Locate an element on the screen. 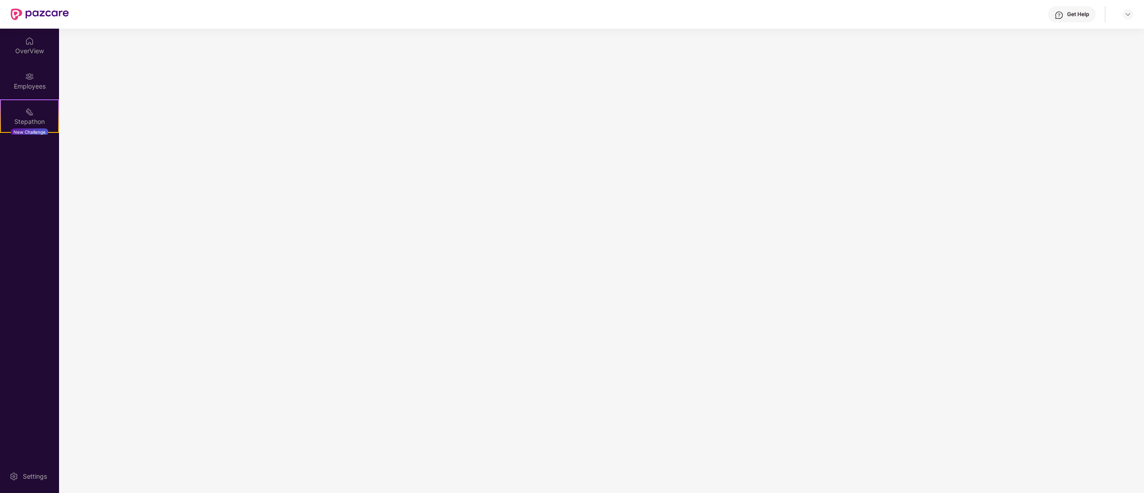 Image resolution: width=1144 pixels, height=493 pixels. img: svg+xml;base64,PHN2ZyBpZD0iRHJvcGRvd24tMzJ4MzIiIHhtbG5zPSJodHRwOi8vd3d3LnczLm9yZy8yMDAwL3N2ZyIgd2... is located at coordinates (1128, 14).